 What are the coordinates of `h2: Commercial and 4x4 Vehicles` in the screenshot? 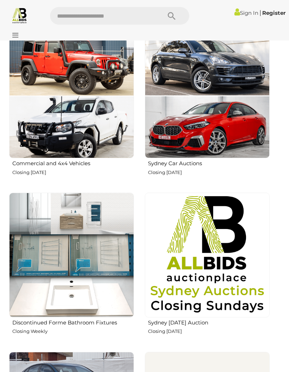 It's located at (73, 163).